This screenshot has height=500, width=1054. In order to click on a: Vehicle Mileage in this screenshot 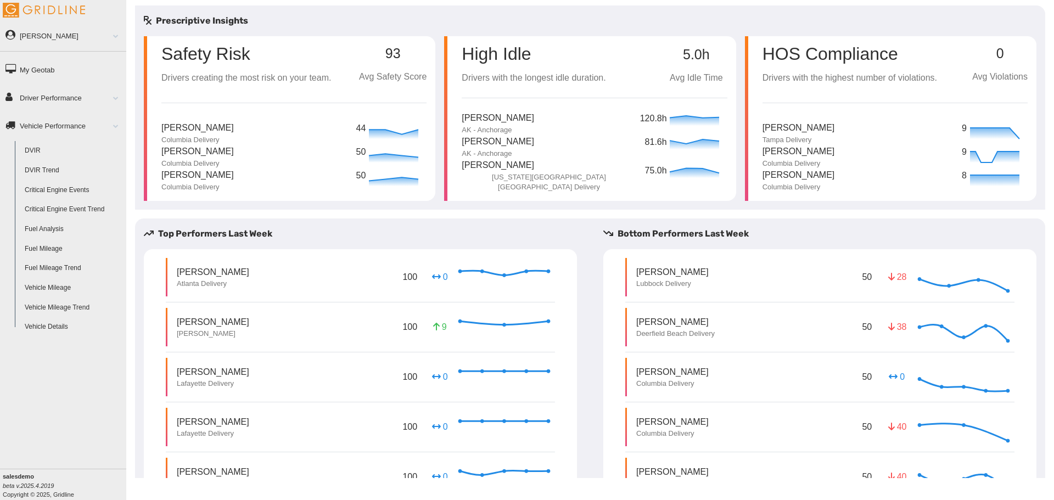, I will do `click(73, 288)`.